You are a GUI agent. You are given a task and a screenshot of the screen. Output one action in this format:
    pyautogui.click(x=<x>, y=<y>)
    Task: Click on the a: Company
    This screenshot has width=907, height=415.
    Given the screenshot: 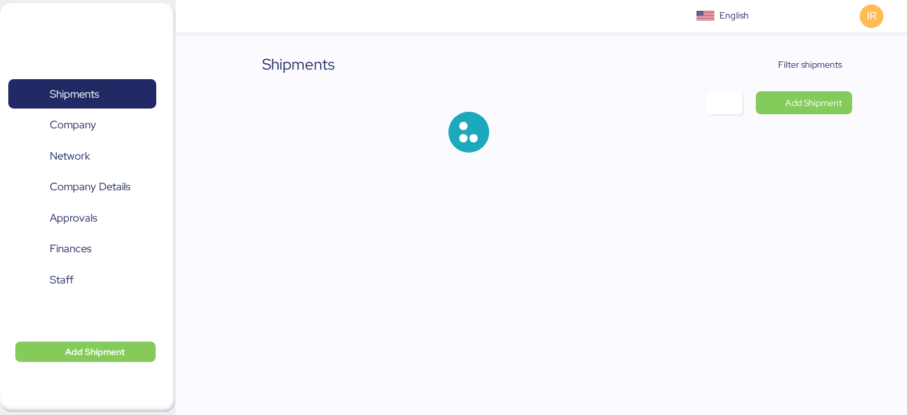 What is the action you would take?
    pyautogui.click(x=82, y=125)
    